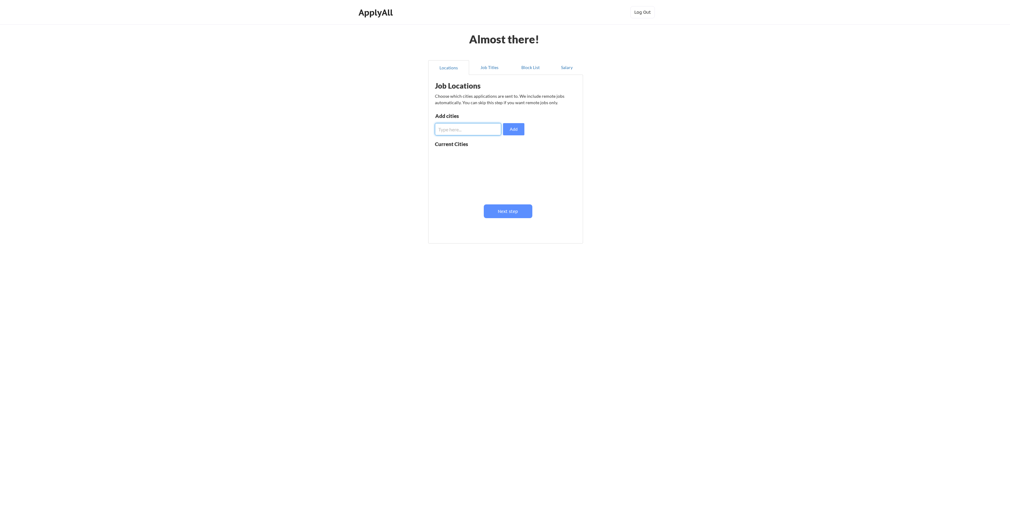 Image resolution: width=1010 pixels, height=531 pixels. Describe the element at coordinates (508, 211) in the screenshot. I see `button: Next step` at that location.